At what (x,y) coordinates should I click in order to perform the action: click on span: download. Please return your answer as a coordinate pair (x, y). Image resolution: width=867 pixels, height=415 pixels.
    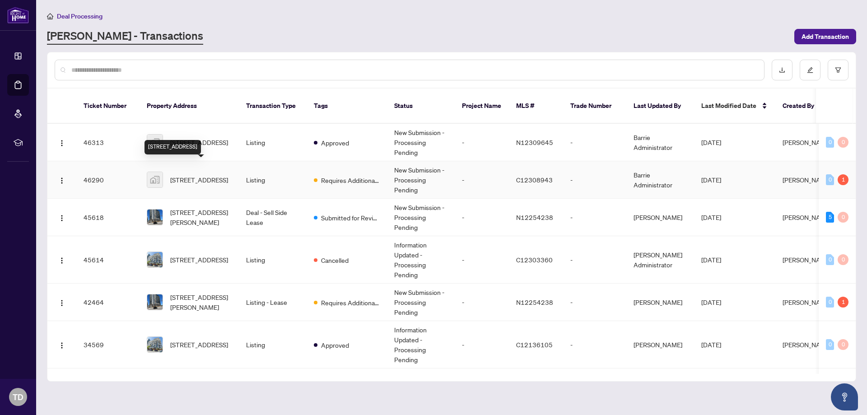
    Looking at the image, I should click on (782, 70).